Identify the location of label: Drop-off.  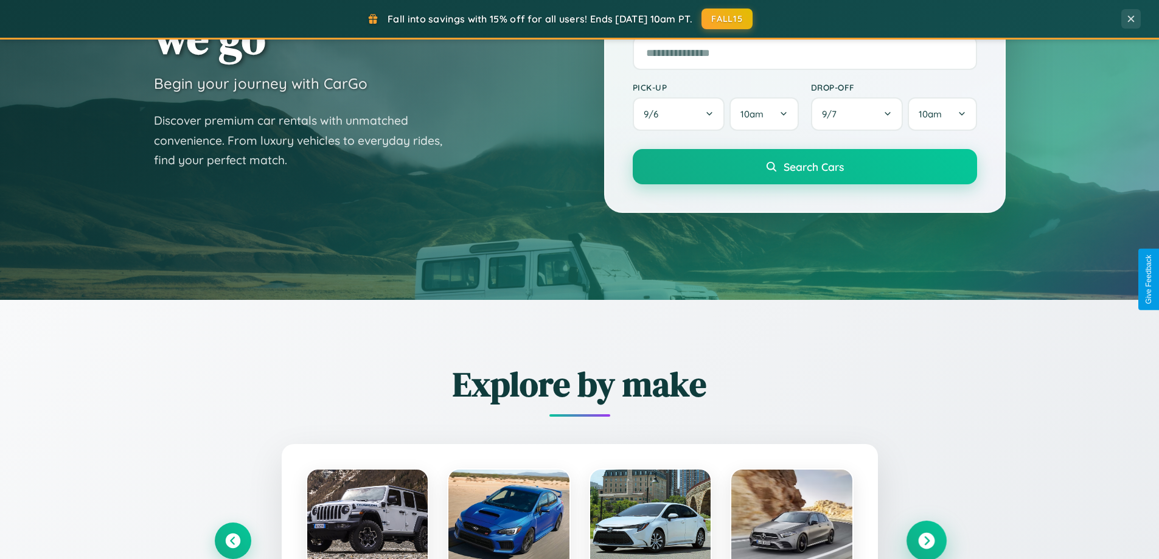
(894, 87).